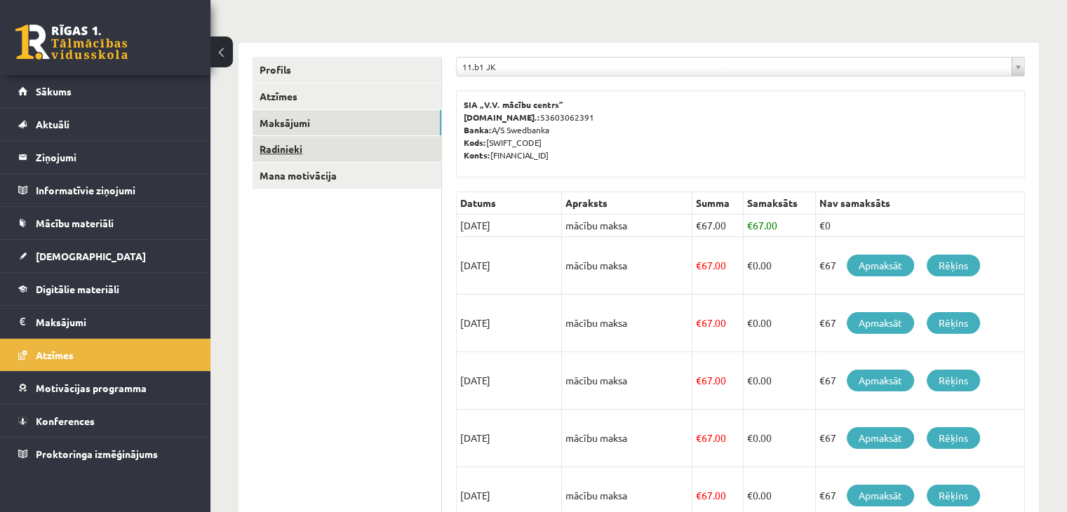  I want to click on b: Kods:, so click(475, 142).